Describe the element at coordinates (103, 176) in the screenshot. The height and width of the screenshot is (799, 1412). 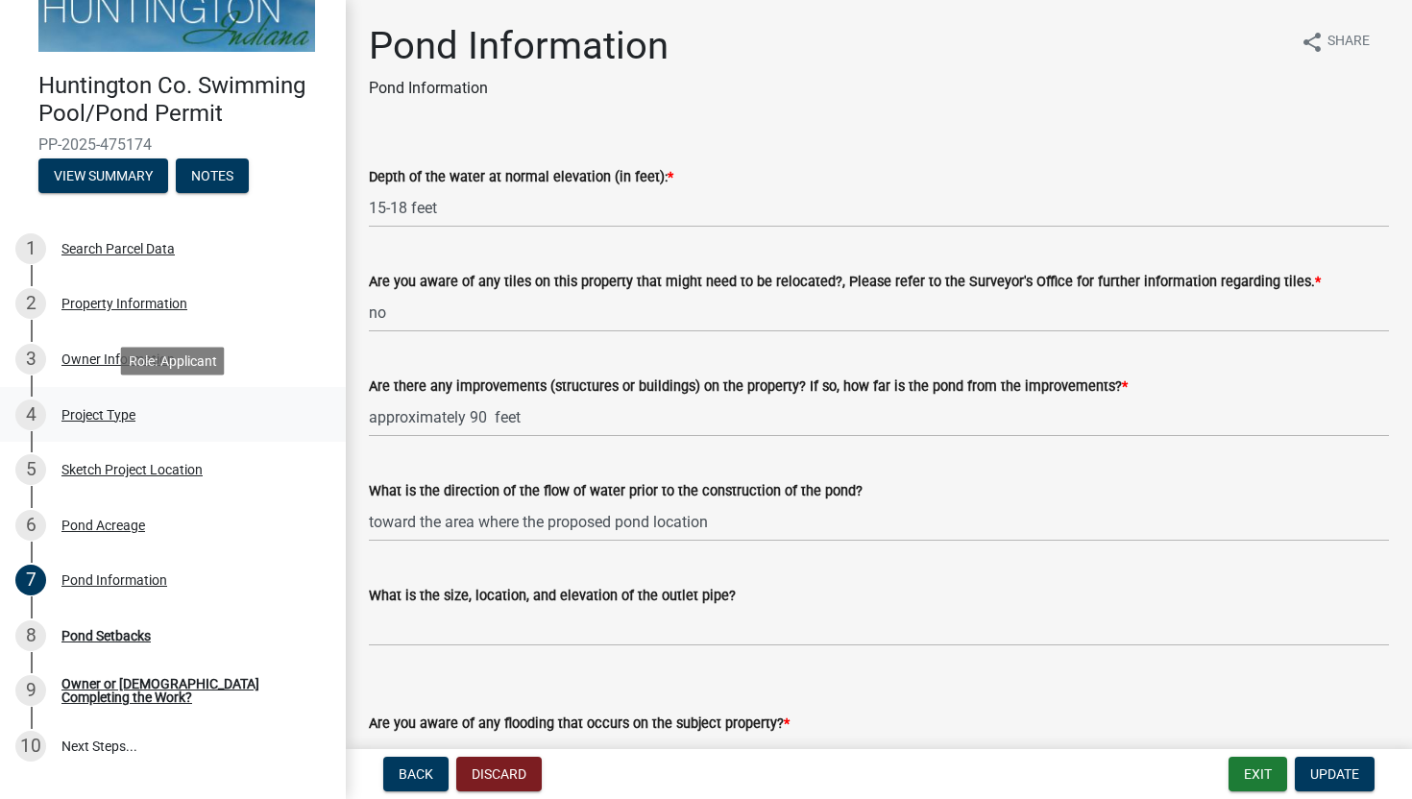
I see `button: View Summary` at that location.